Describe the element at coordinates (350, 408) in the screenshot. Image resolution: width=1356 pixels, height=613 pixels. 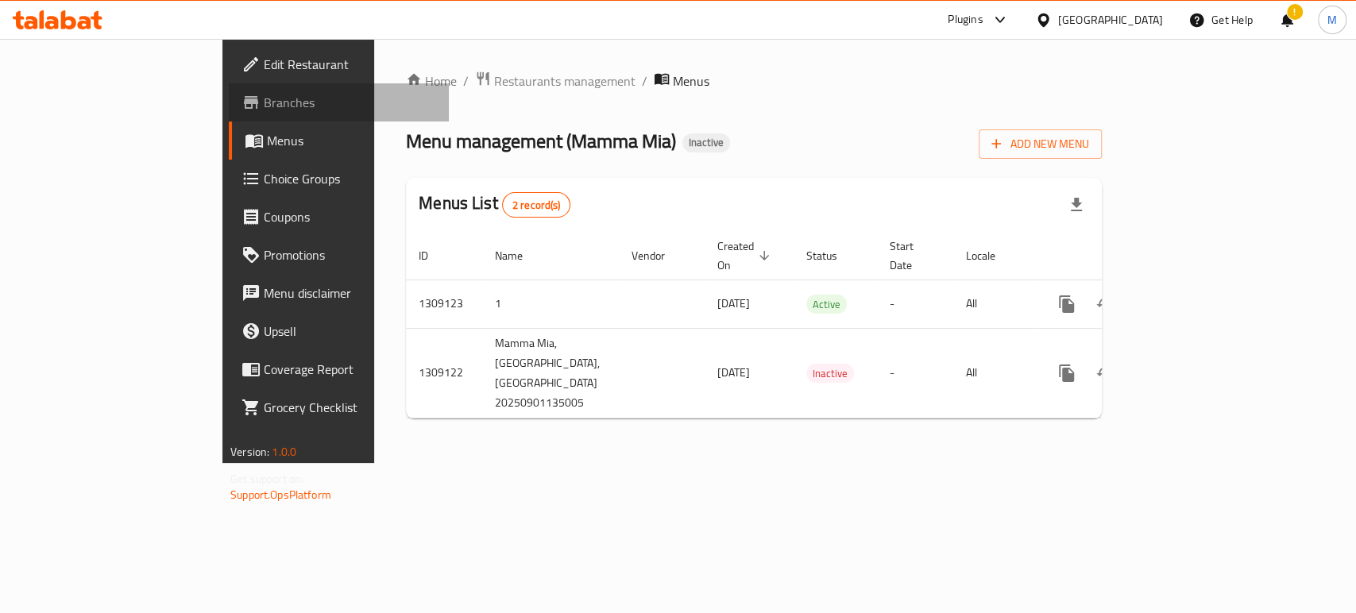
I see `span: Grocery Checklist` at that location.